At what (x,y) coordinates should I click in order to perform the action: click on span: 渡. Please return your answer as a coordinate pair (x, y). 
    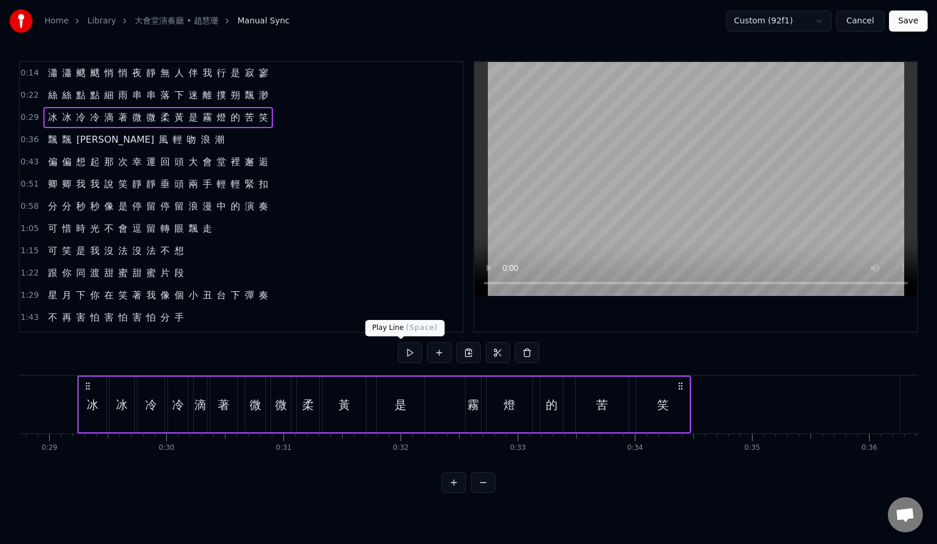
    Looking at the image, I should click on (95, 273).